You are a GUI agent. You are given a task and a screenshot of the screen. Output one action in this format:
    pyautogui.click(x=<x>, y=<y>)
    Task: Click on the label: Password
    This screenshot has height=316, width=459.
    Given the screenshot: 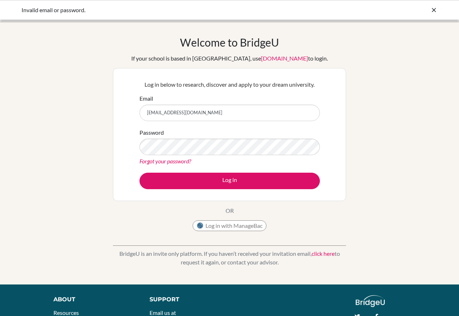 What is the action you would take?
    pyautogui.click(x=152, y=133)
    